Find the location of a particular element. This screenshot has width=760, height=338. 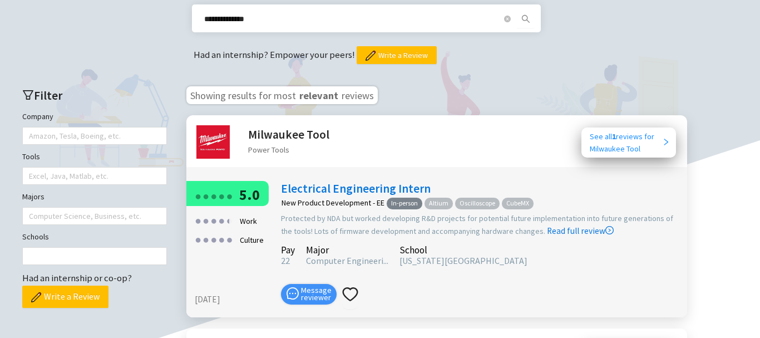

b: 1 is located at coordinates (613, 136).